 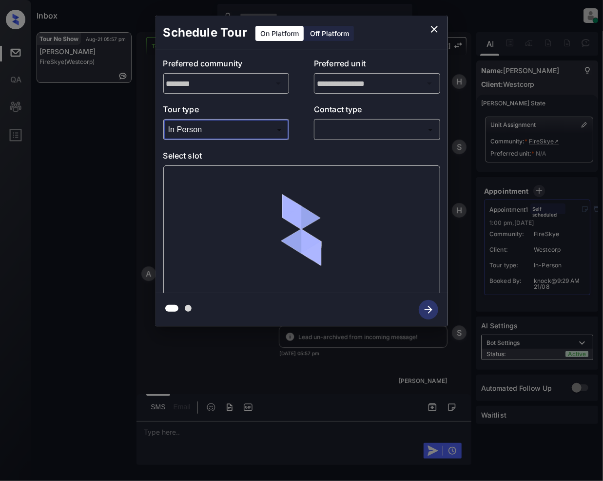 I want to click on h2: Schedule Tour, so click(x=205, y=33).